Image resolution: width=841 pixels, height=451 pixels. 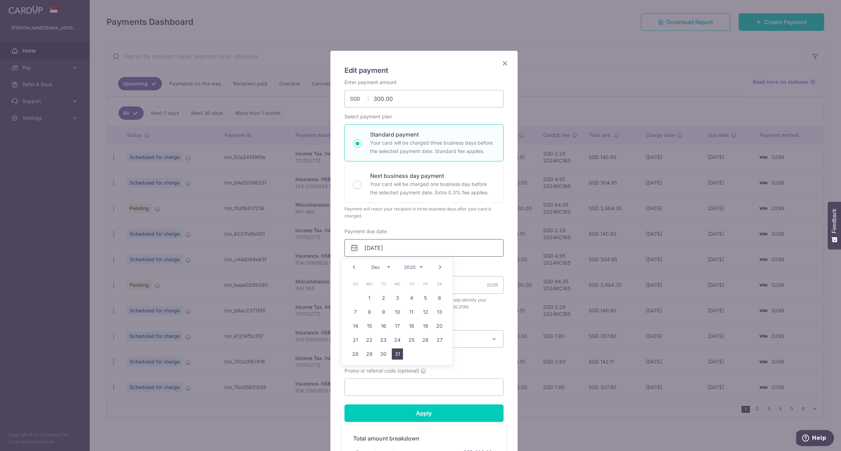 I want to click on a: 8, so click(x=369, y=312).